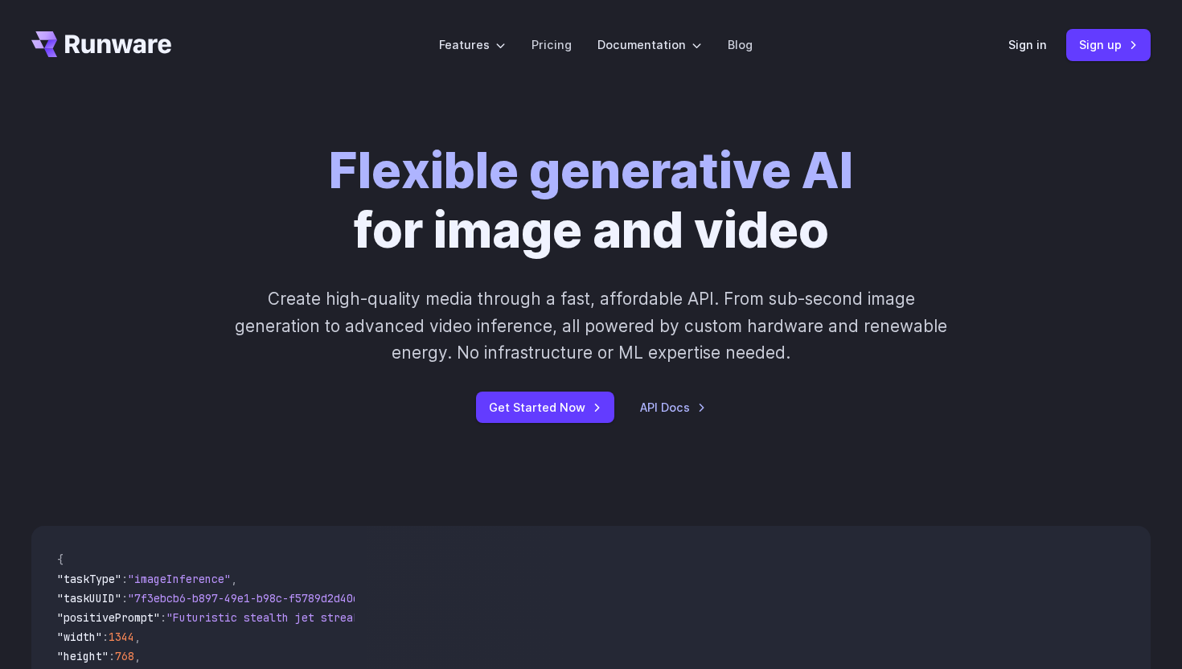 The width and height of the screenshot is (1182, 669). Describe the element at coordinates (591, 326) in the screenshot. I see `p: Create high-quality media through a fast, affordable API. From sub-second image generation to adv...` at that location.